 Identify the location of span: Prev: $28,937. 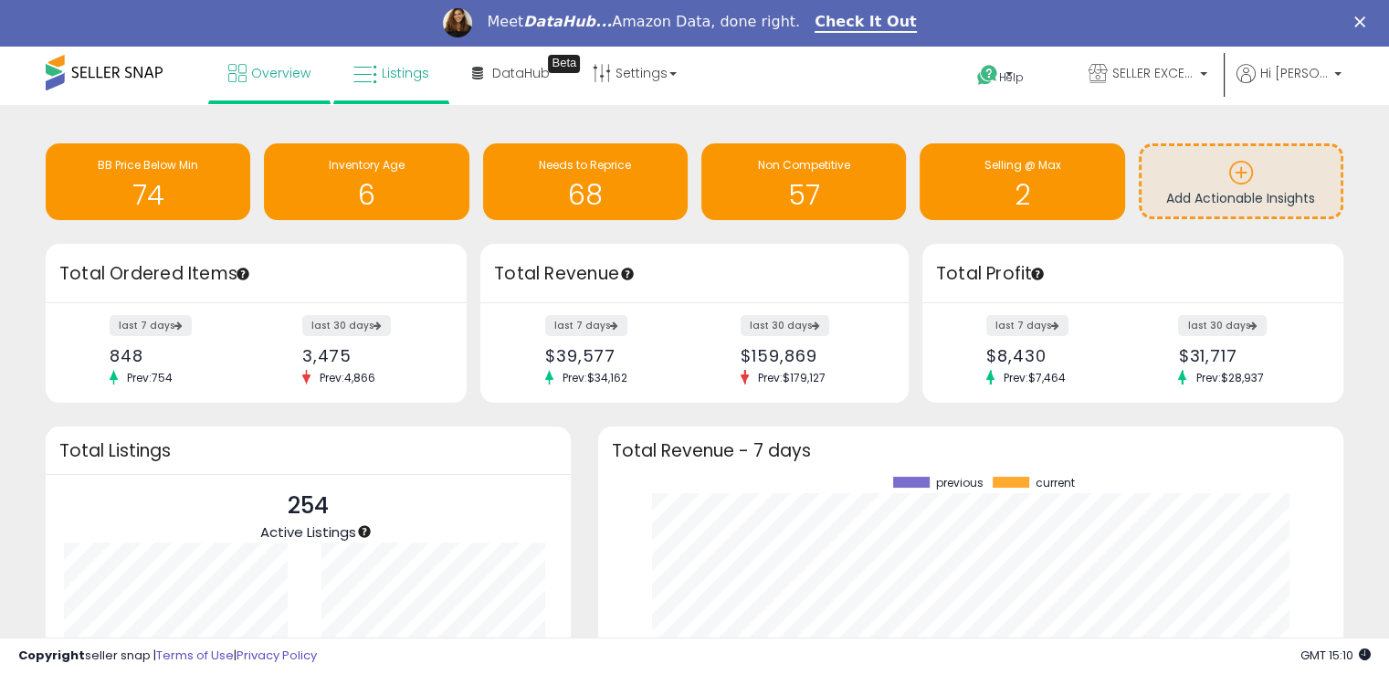
(1229, 377).